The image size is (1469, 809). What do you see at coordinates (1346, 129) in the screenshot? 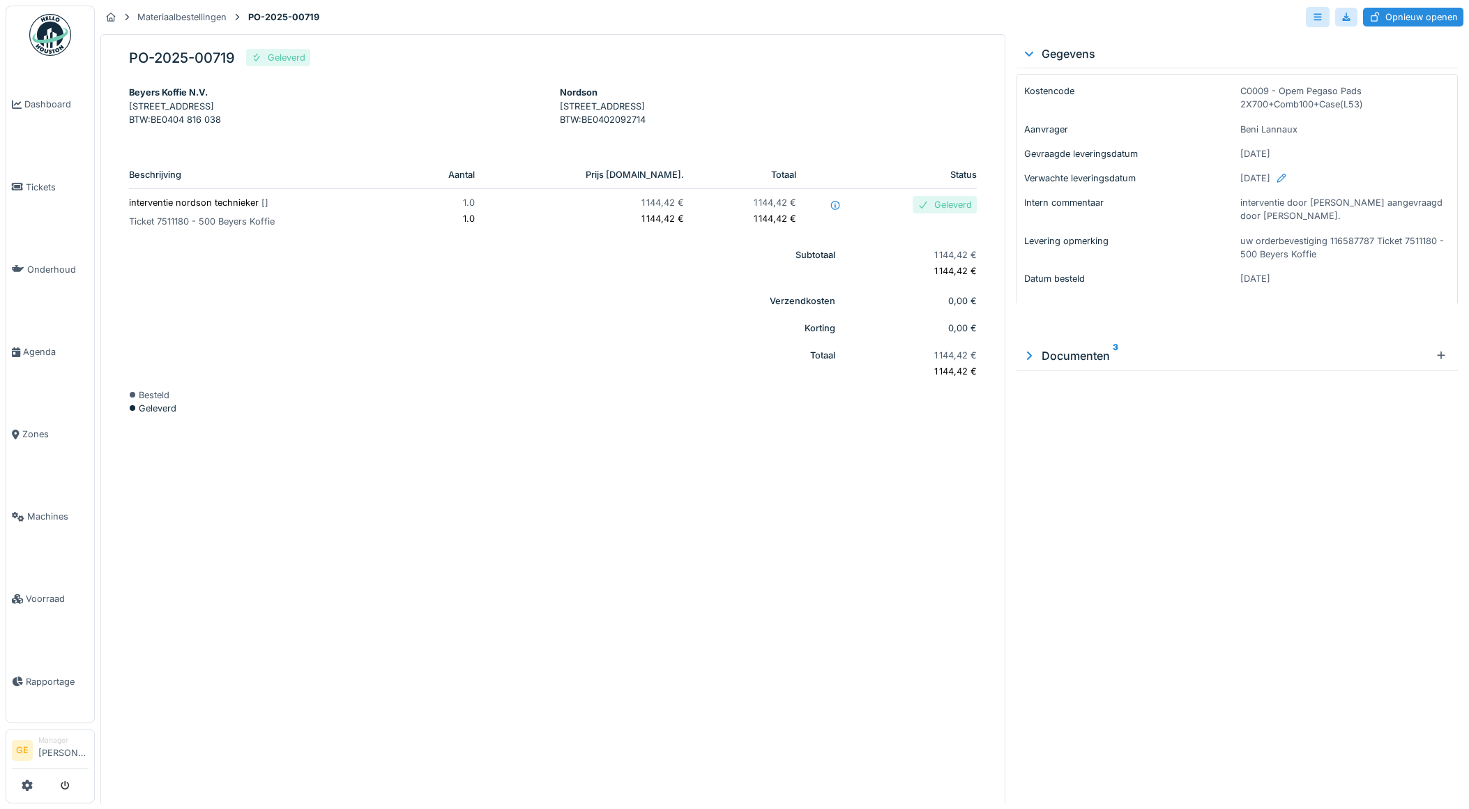
I see `p: Beni Lannaux` at bounding box center [1346, 129].